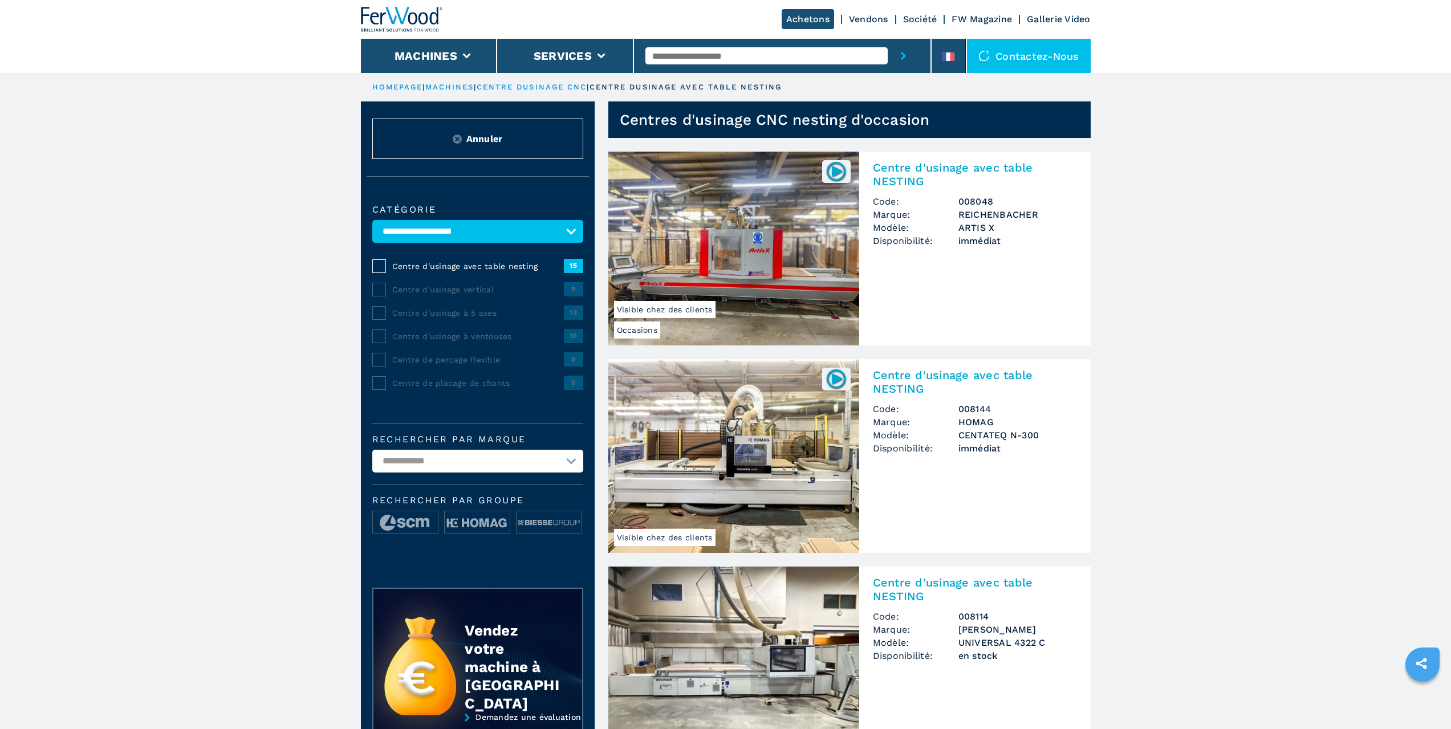  Describe the element at coordinates (836, 379) in the screenshot. I see `img: 008144` at that location.